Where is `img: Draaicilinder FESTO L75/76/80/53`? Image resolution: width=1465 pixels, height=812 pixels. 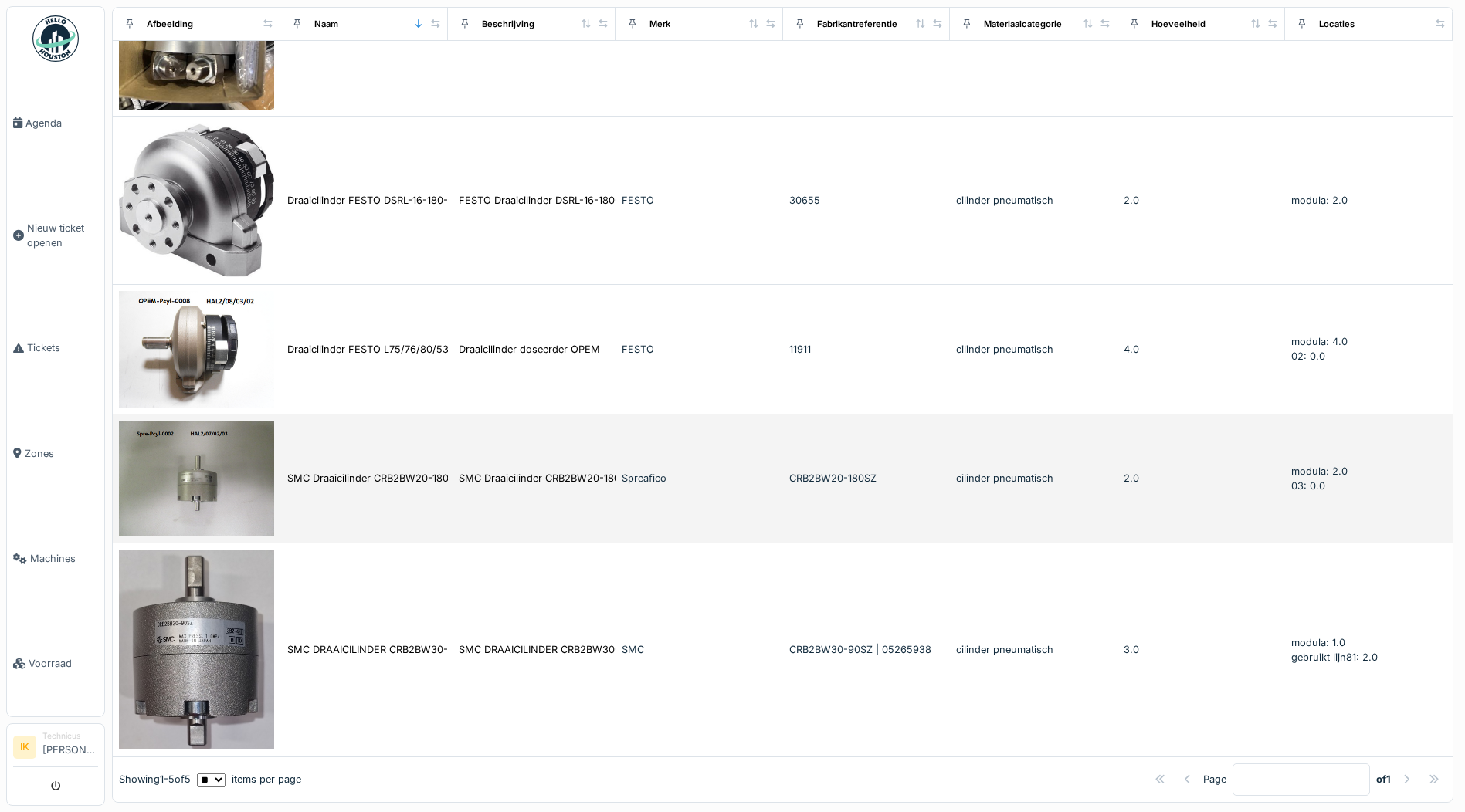
img: Draaicilinder FESTO L75/76/80/53 is located at coordinates (196, 349).